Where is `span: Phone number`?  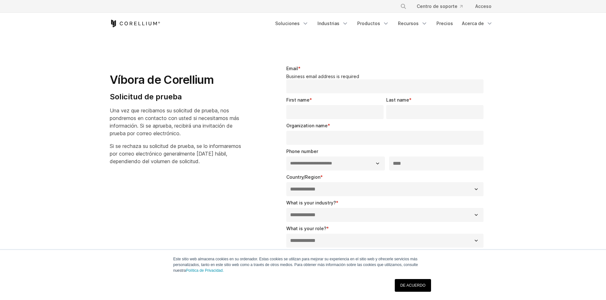 span: Phone number is located at coordinates (302, 151).